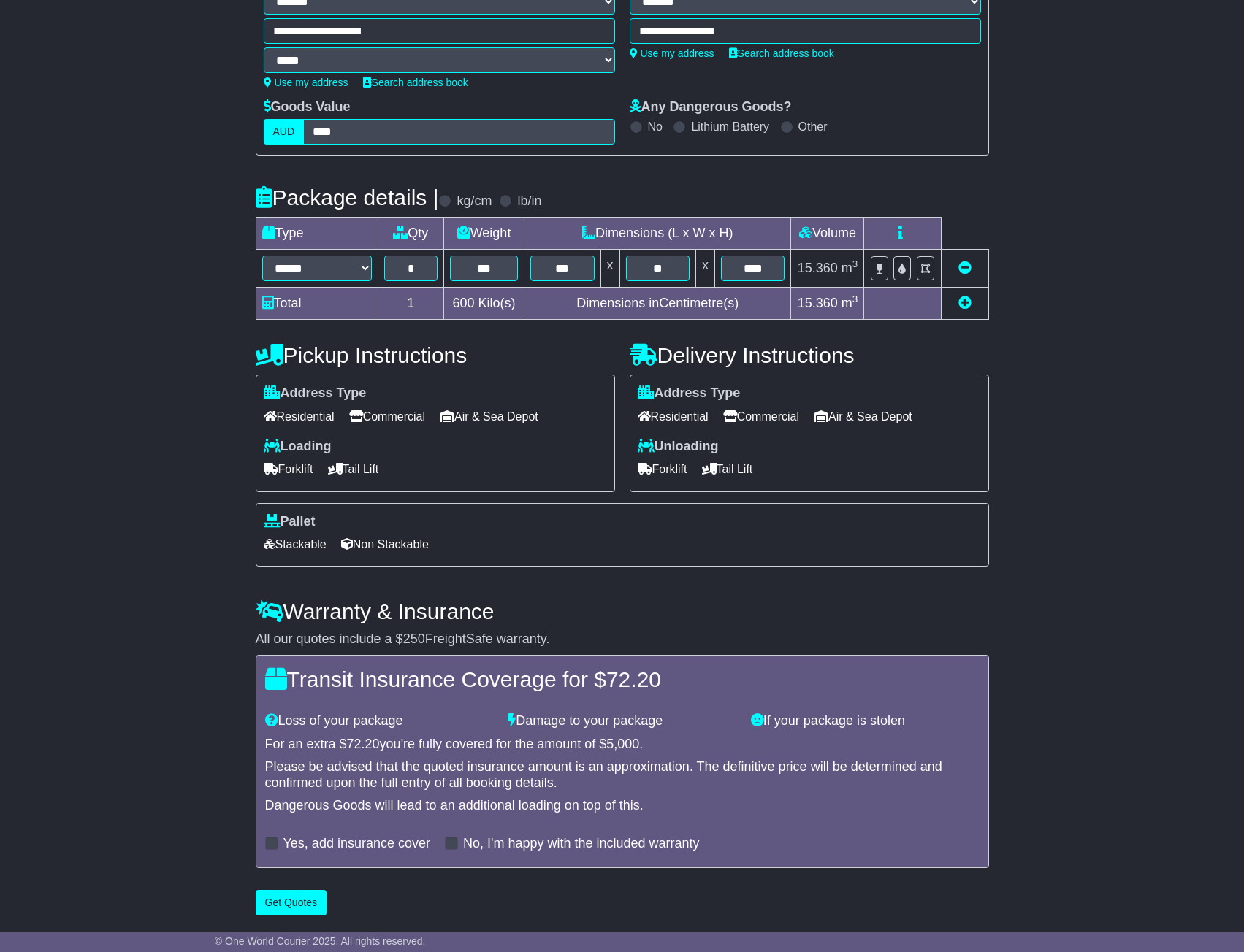  What do you see at coordinates (657, 304) in the screenshot?
I see `td: Dimensions in Centimetre(s)` at bounding box center [657, 304].